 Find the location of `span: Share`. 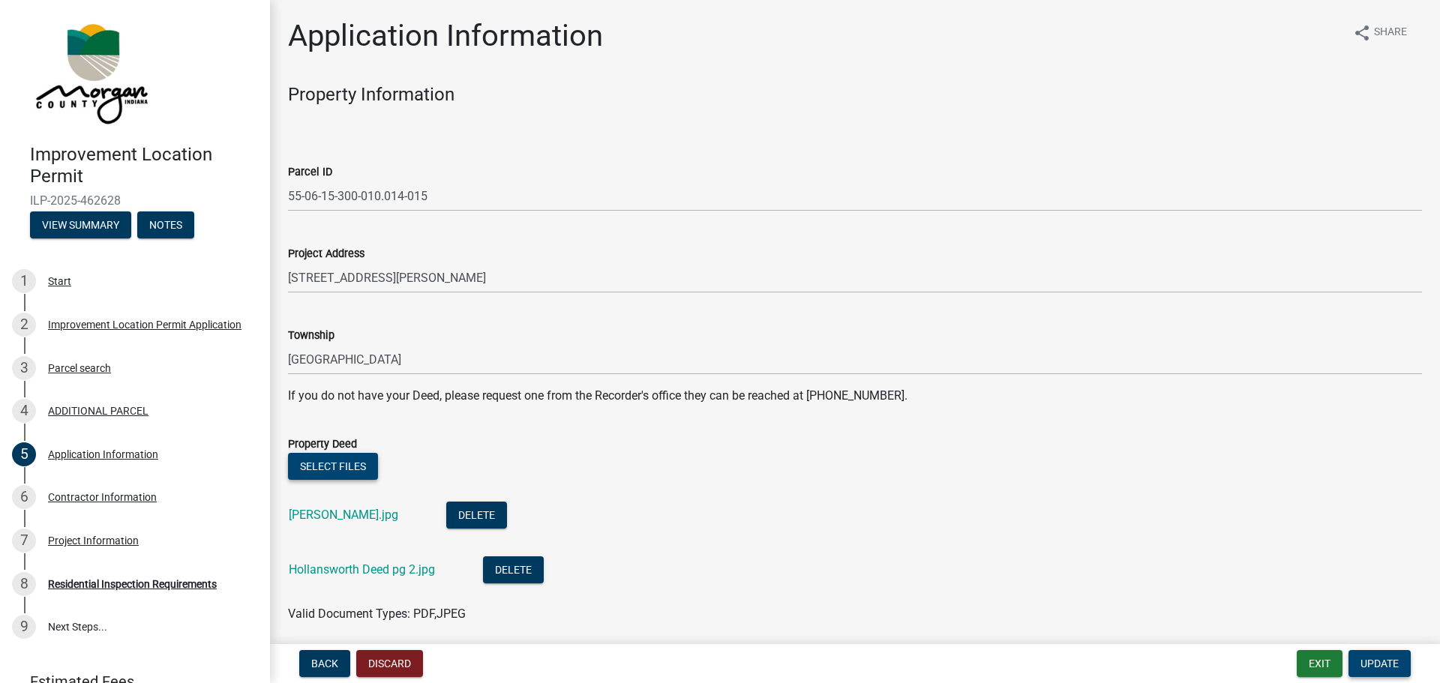

span: Share is located at coordinates (1390, 33).